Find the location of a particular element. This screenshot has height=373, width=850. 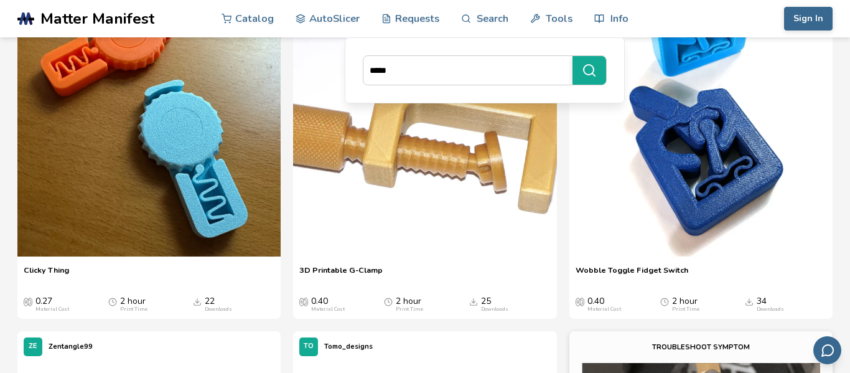

div: 25 is located at coordinates (495, 304).